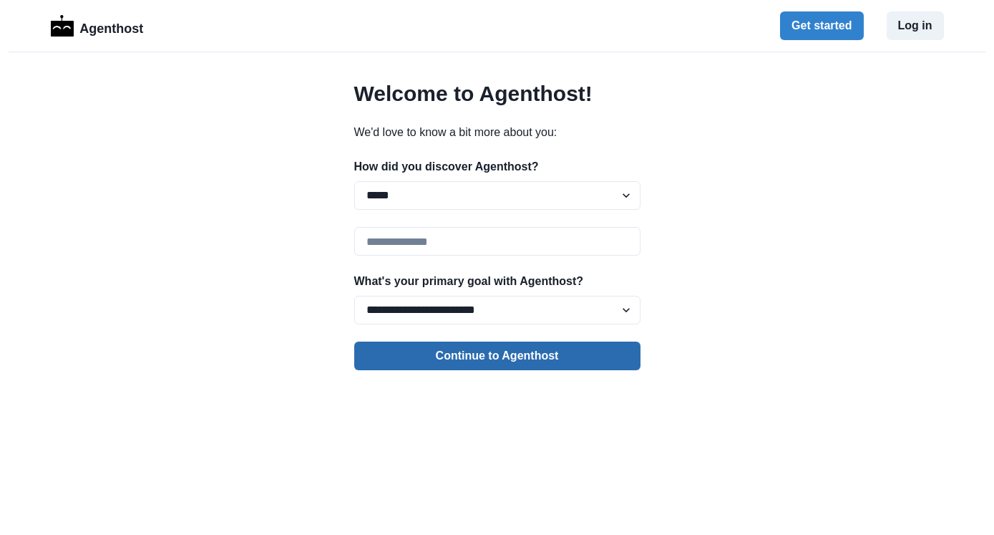  What do you see at coordinates (915, 26) in the screenshot?
I see `a: Log in` at bounding box center [915, 26].